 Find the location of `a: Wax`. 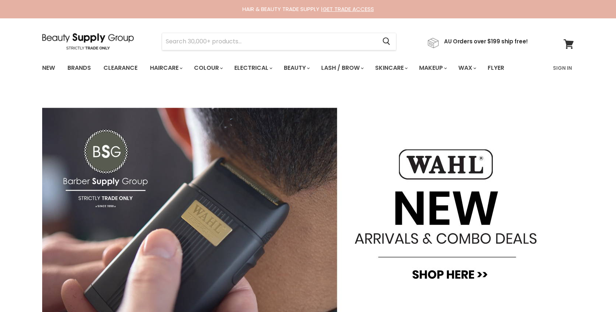

a: Wax is located at coordinates (467, 68).